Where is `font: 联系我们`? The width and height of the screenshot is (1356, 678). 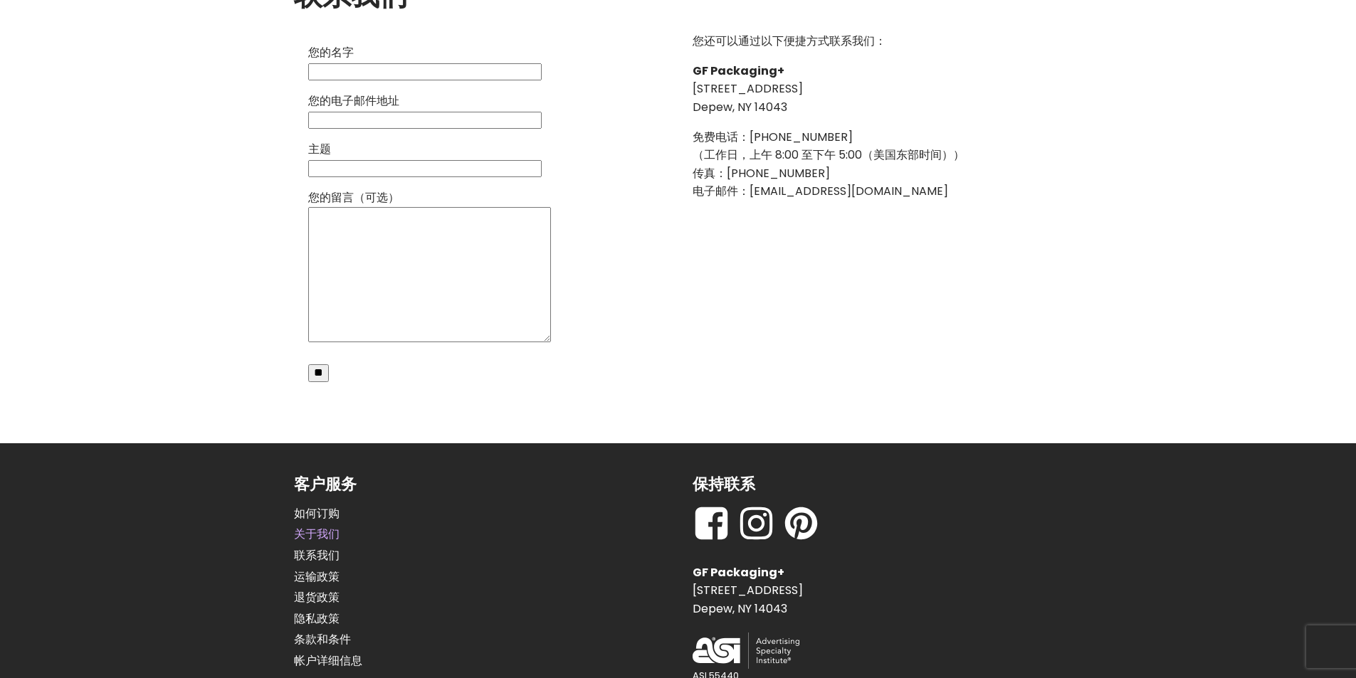 font: 联系我们 is located at coordinates (317, 555).